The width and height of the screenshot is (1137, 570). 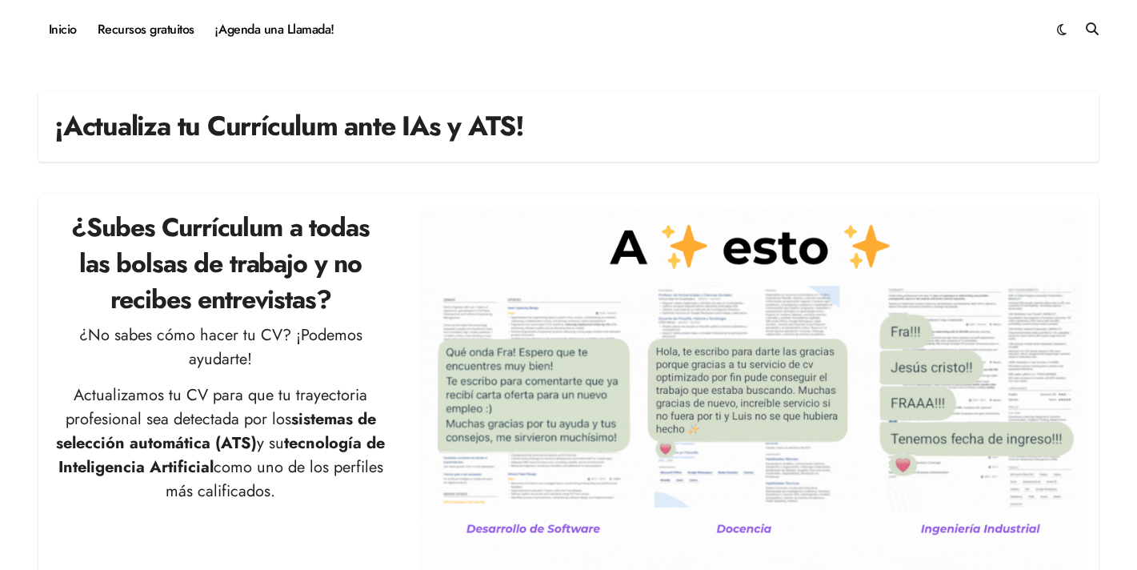 I want to click on a: Inicio, so click(x=62, y=30).